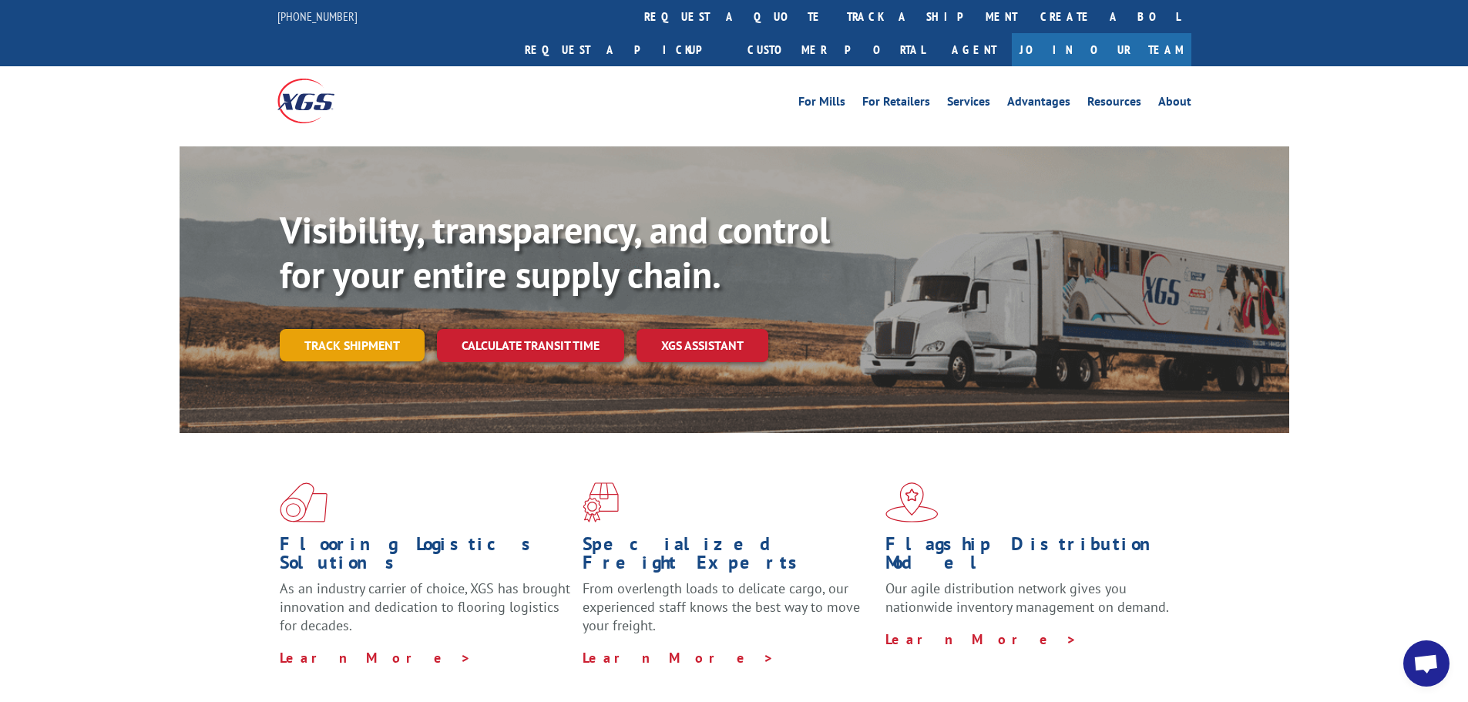 The image size is (1468, 702). What do you see at coordinates (1027, 597) in the screenshot?
I see `span: Our agile distribution network gives you nationwide inventory management on demand.` at bounding box center [1027, 597].